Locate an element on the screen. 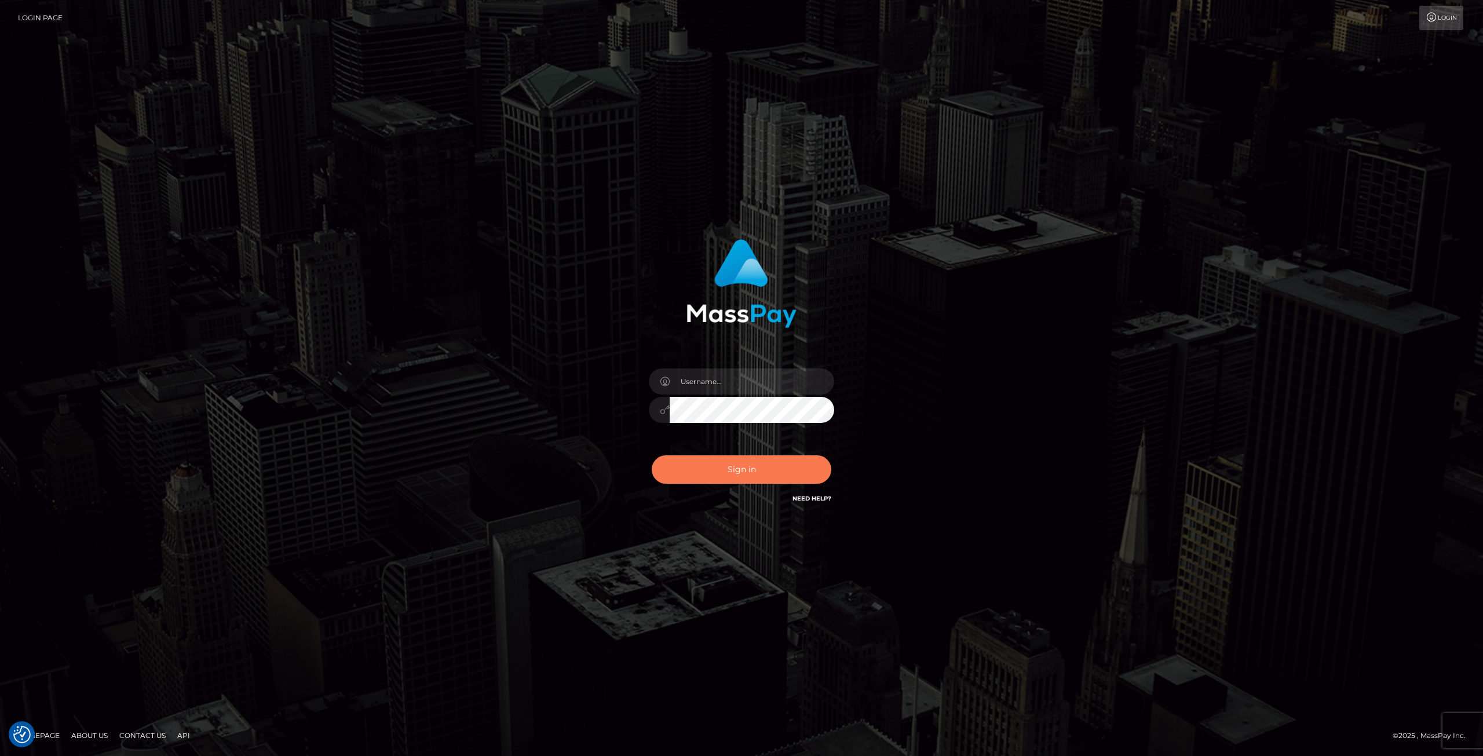 The width and height of the screenshot is (1483, 756). a: Need Help? is located at coordinates (812, 498).